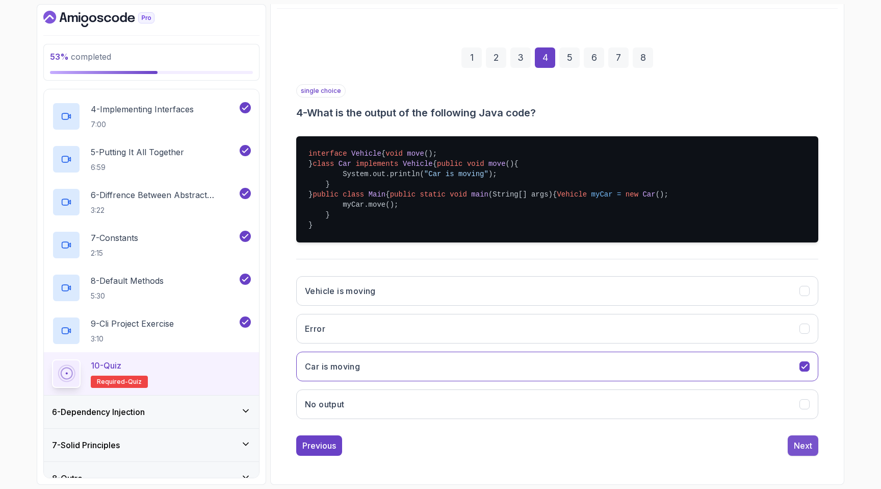  What do you see at coordinates (67, 478) in the screenshot?
I see `h3: 8 - Outro` at bounding box center [67, 478].